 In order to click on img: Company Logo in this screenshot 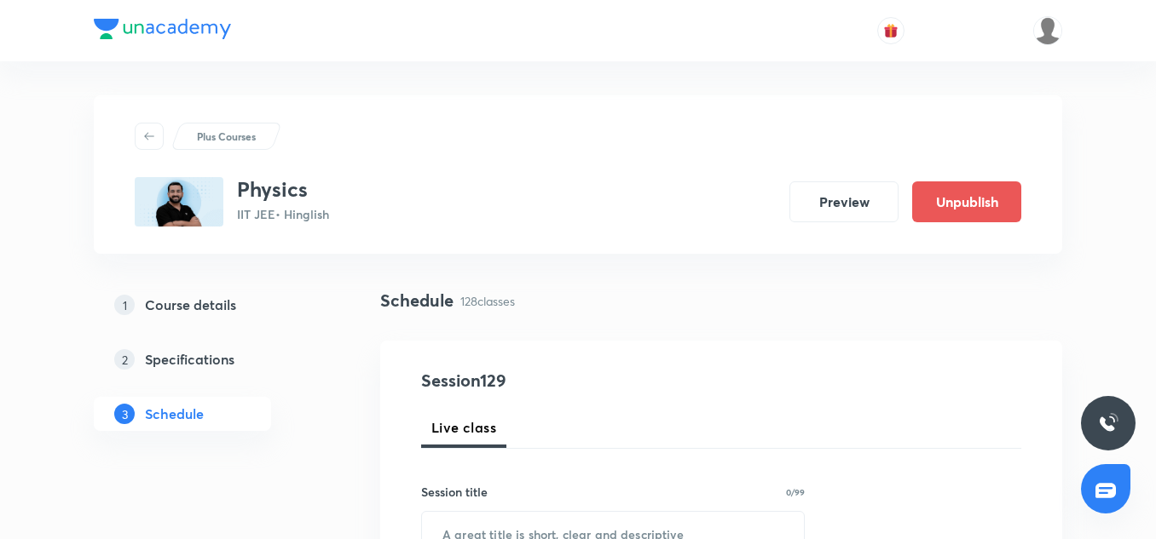, I will do `click(162, 29)`.